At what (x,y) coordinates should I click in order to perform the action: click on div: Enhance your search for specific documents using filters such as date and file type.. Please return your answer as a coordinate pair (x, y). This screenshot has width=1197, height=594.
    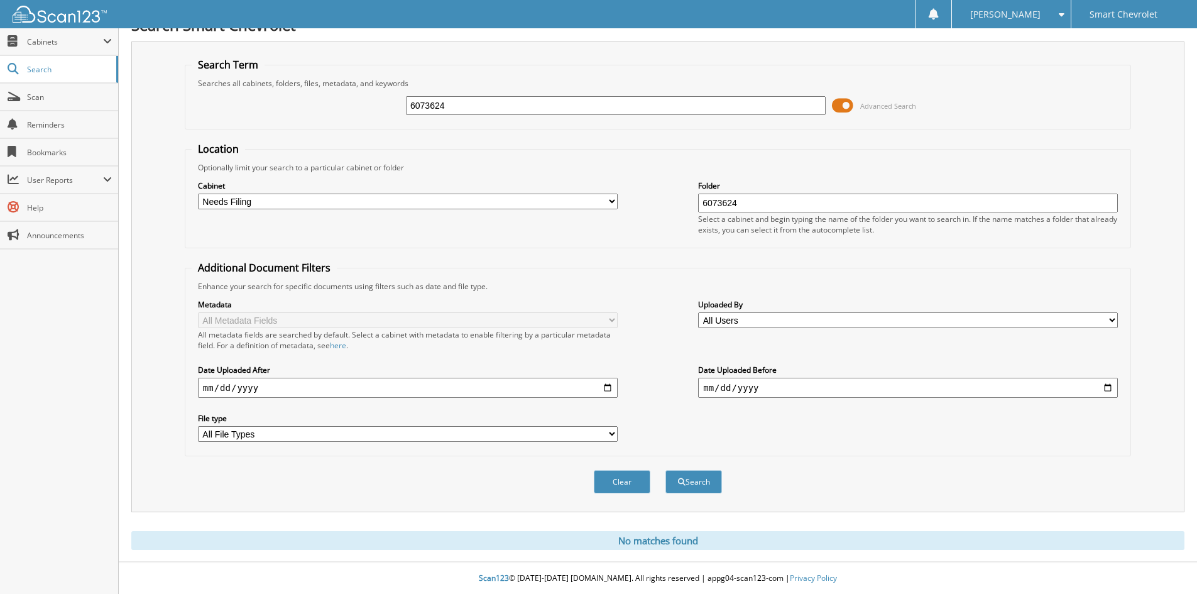
    Looking at the image, I should click on (658, 286).